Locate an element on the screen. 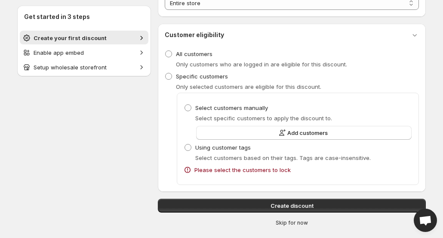 The width and height of the screenshot is (443, 238). span: Enable app embed is located at coordinates (59, 52).